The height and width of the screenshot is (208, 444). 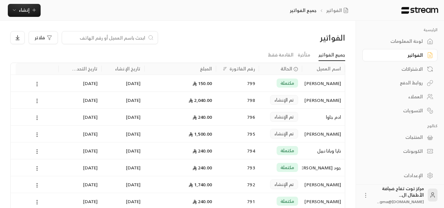 What do you see at coordinates (24, 10) in the screenshot?
I see `button: إنشاء` at bounding box center [24, 10].